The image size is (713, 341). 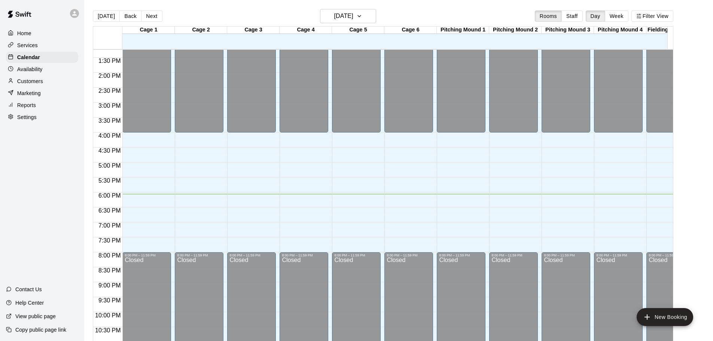 I want to click on p: Marketing, so click(x=29, y=93).